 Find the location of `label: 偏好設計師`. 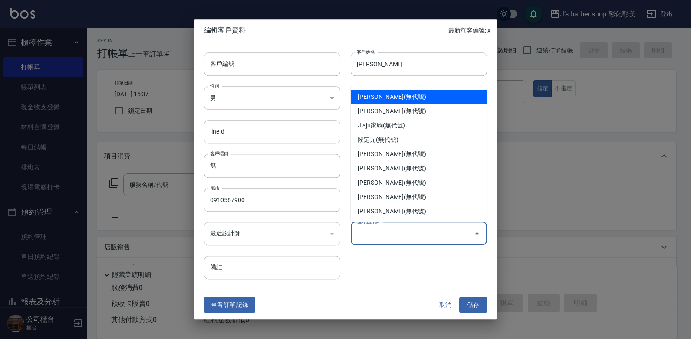

label: 偏好設計師 is located at coordinates (368, 221).